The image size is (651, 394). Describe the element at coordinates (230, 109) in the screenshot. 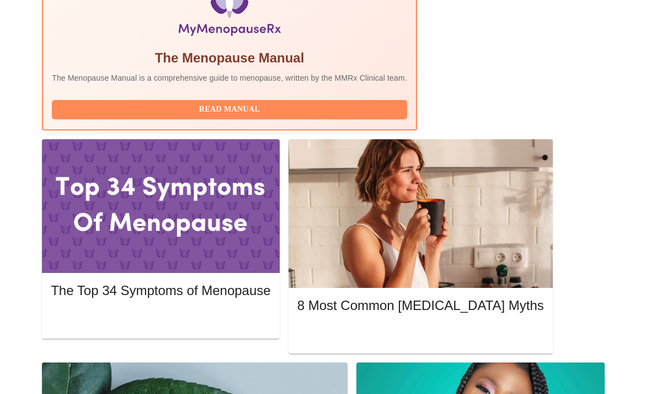

I see `button: Read Manual` at that location.